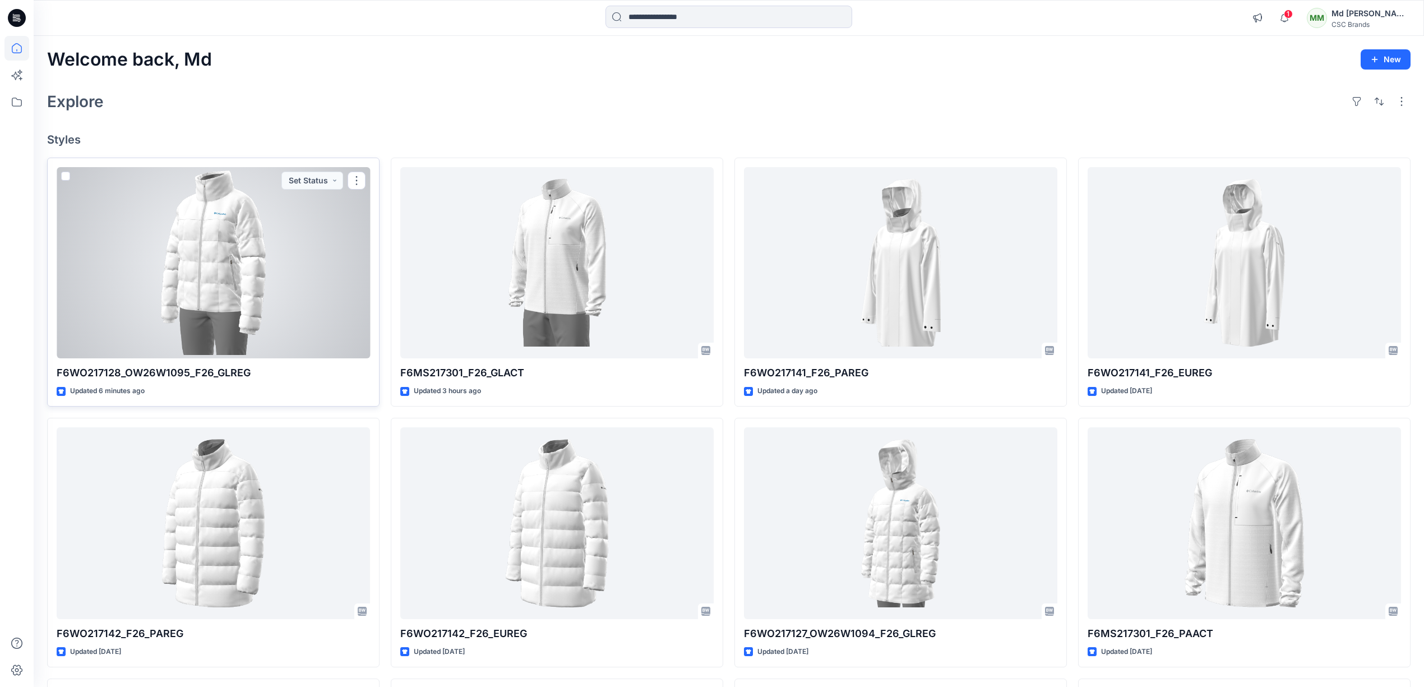  Describe the element at coordinates (557, 263) in the screenshot. I see `a: F6MS217301_F26_GLACT` at that location.